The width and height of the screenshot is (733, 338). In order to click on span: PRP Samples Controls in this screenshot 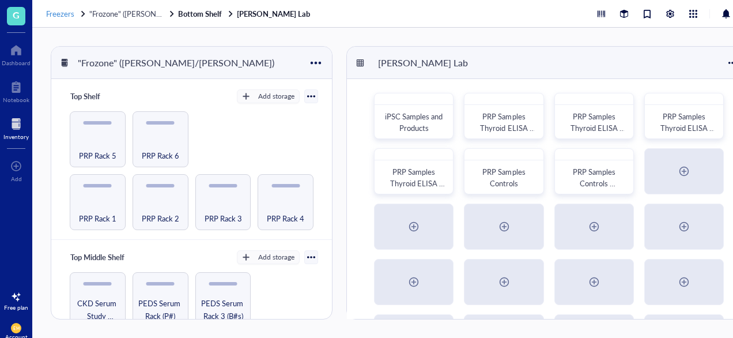, I will do `click(504, 177)`.